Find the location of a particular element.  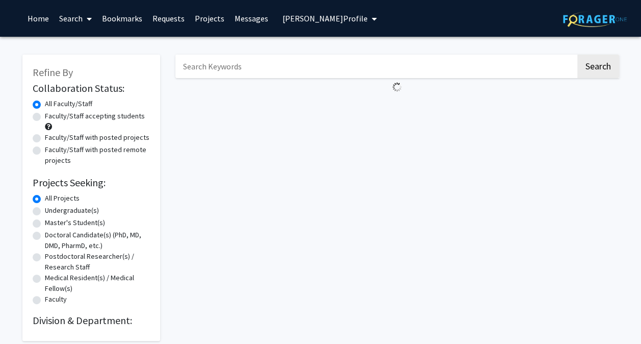

label: All Projects is located at coordinates (62, 198).